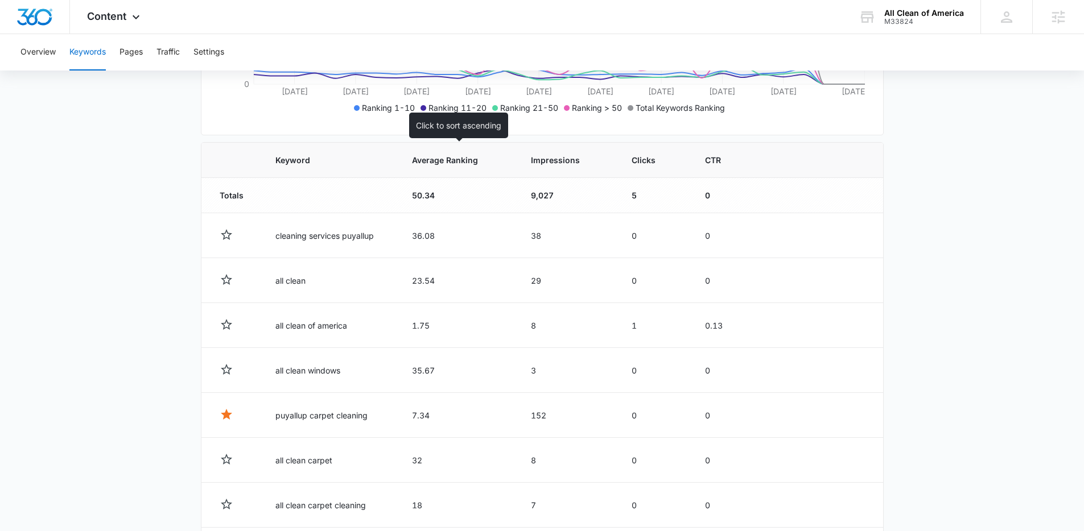 Image resolution: width=1084 pixels, height=531 pixels. I want to click on tspan: 0, so click(246, 84).